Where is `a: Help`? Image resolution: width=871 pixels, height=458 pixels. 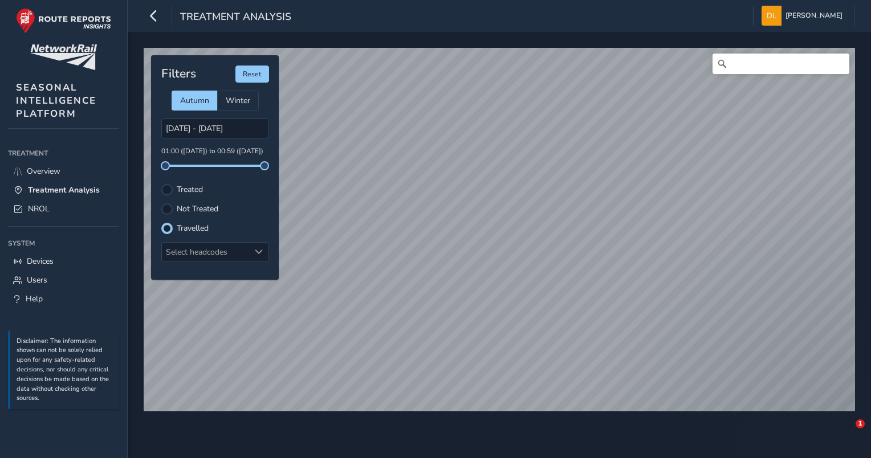 a: Help is located at coordinates (63, 299).